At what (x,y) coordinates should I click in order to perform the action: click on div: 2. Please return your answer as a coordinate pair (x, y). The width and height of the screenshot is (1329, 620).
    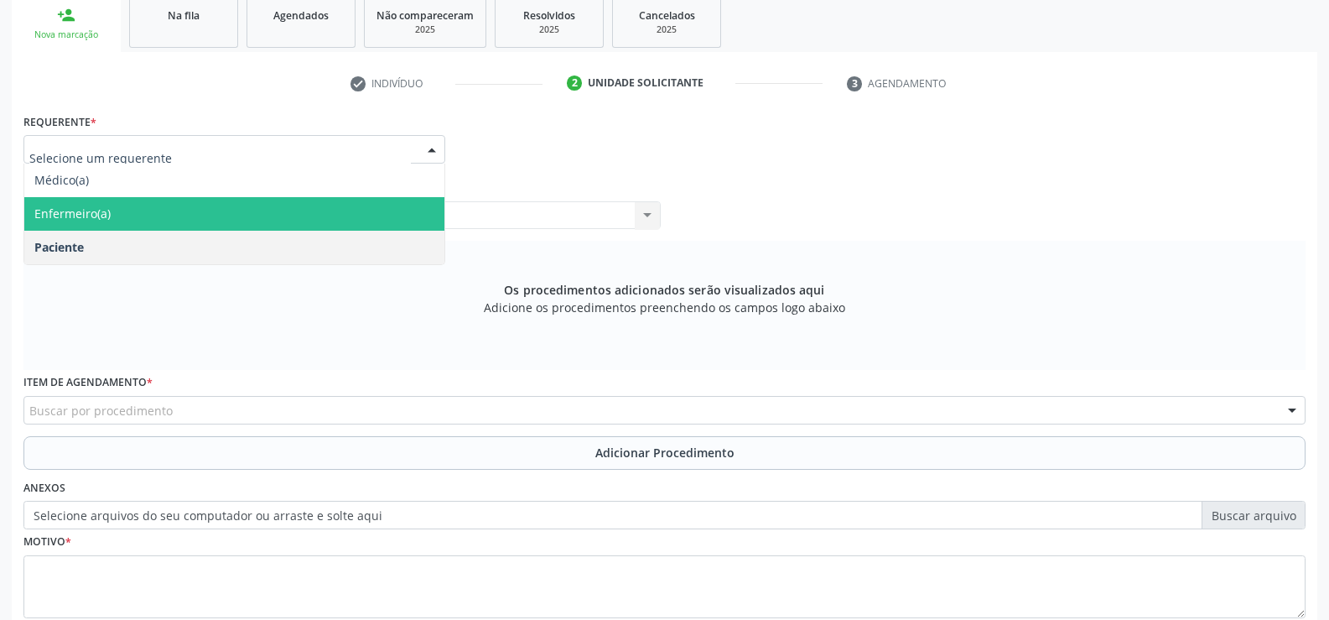
    Looking at the image, I should click on (575, 83).